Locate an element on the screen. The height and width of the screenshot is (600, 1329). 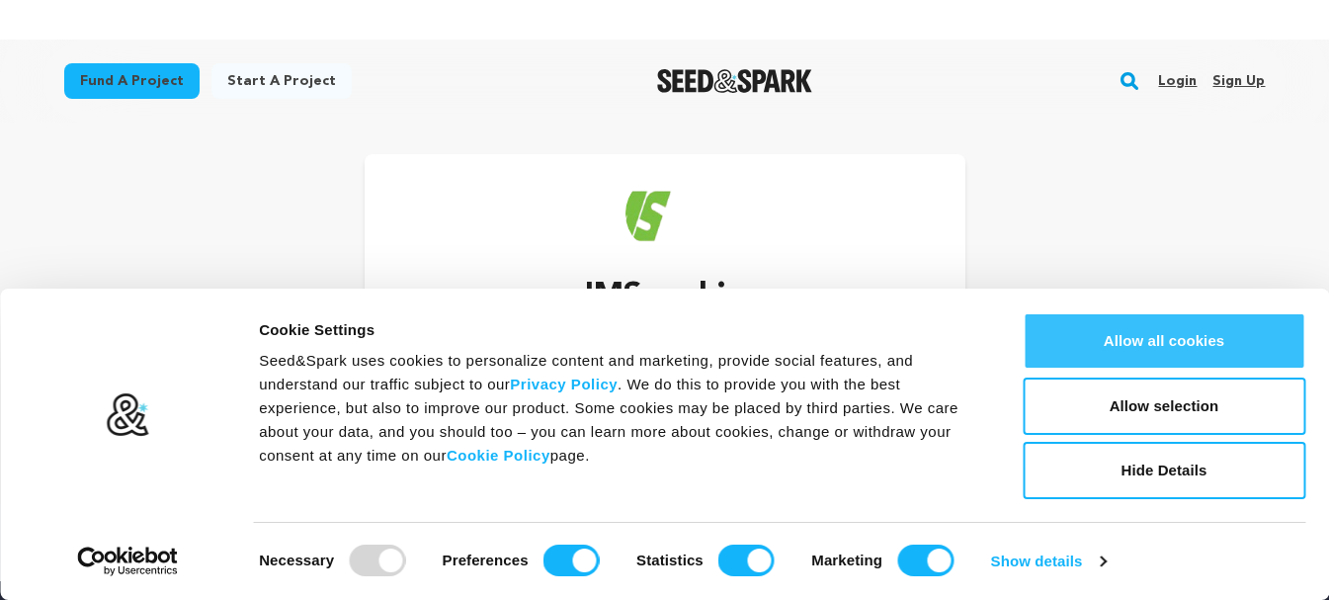
strong: Preferences is located at coordinates (485, 559).